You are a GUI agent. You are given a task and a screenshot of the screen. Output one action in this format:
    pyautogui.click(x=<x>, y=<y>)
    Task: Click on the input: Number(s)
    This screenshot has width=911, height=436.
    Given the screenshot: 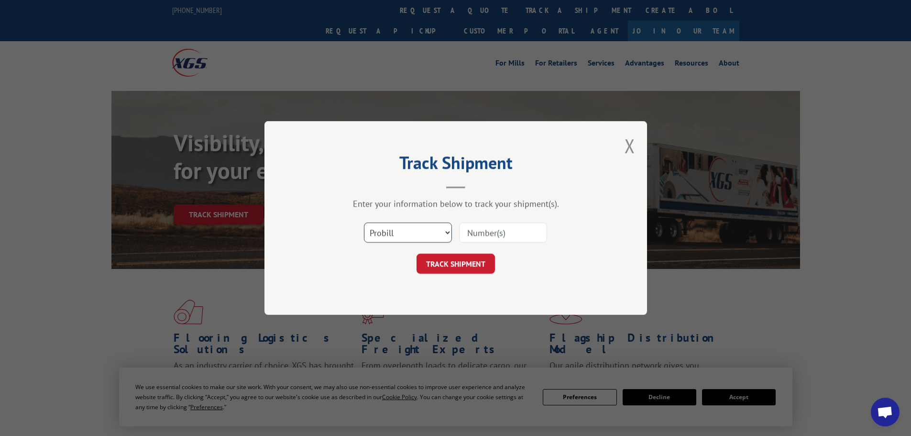 What is the action you would take?
    pyautogui.click(x=503, y=232)
    